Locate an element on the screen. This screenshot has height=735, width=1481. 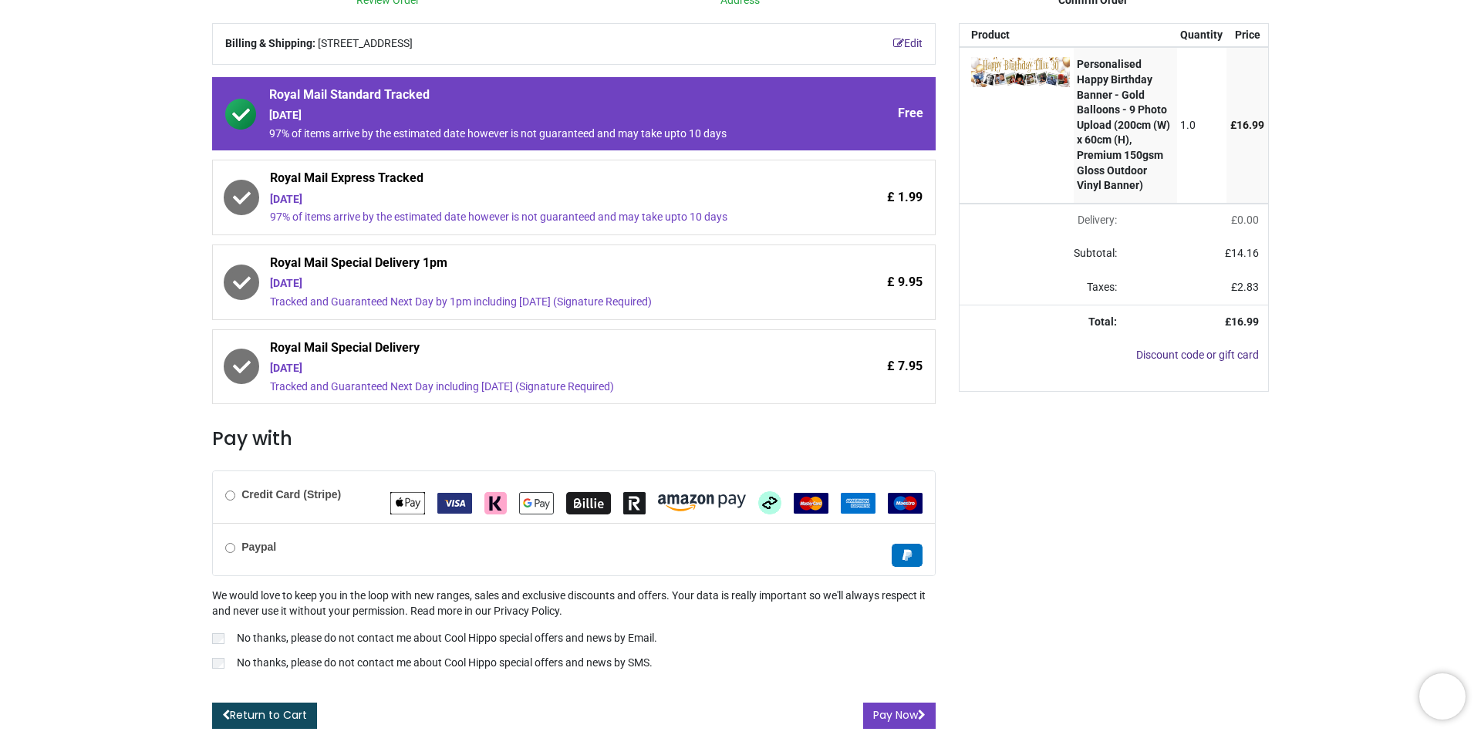
img: Billie is located at coordinates (588, 503).